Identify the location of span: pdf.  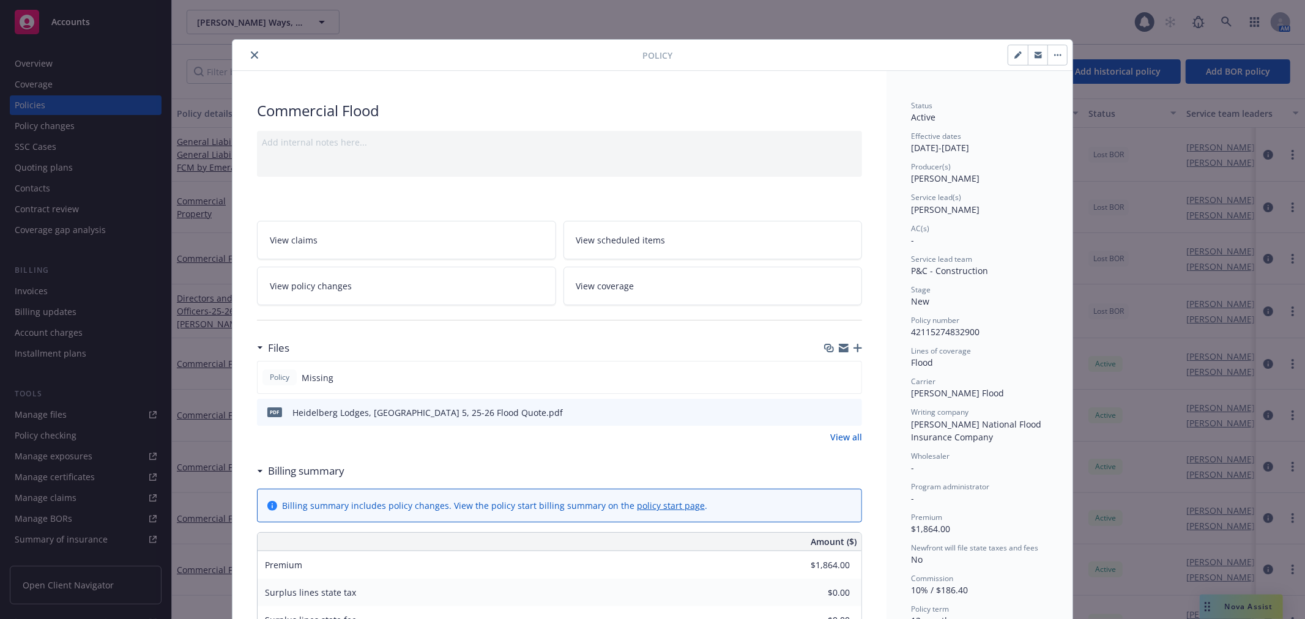
(275, 412).